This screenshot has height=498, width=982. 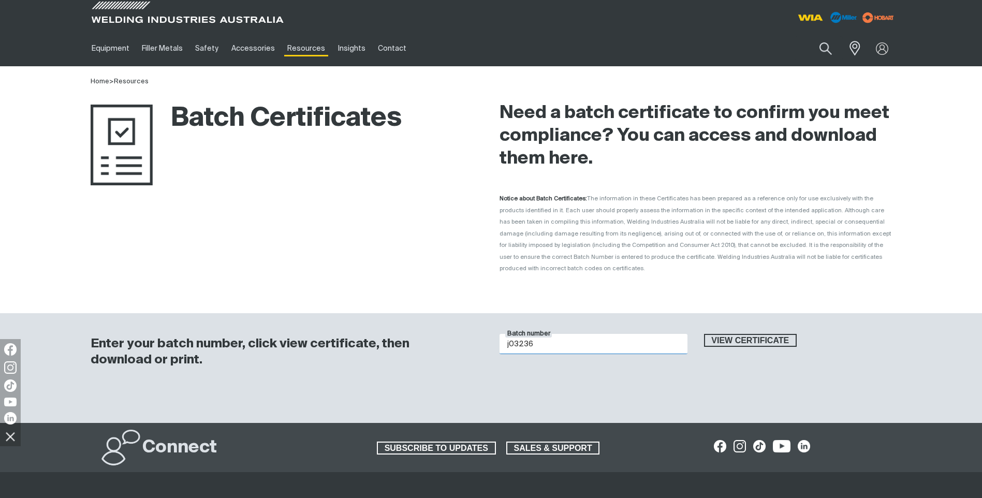 I want to click on span: SUBSCRIBE TO UPDATES, so click(x=436, y=448).